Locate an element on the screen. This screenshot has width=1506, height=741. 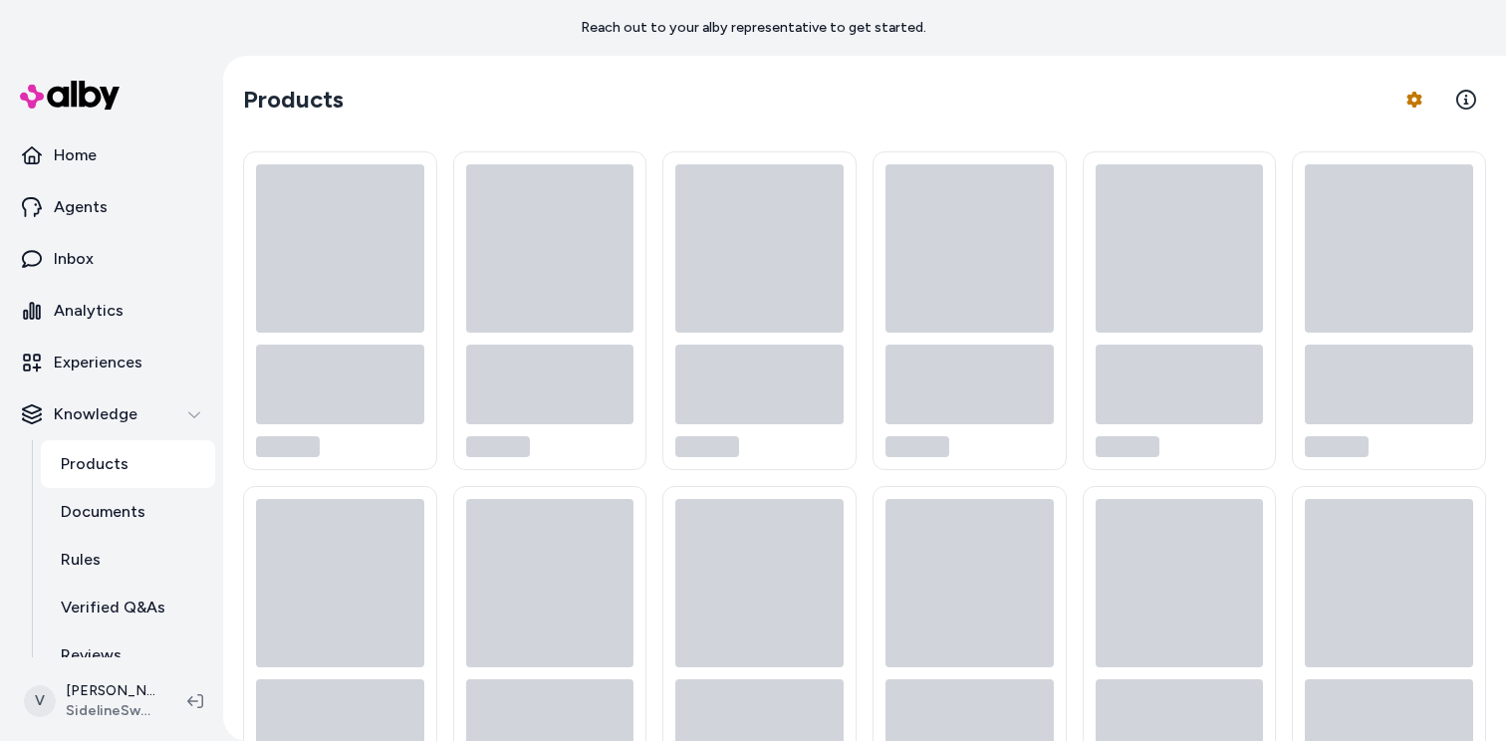
p: Inbox is located at coordinates (74, 259).